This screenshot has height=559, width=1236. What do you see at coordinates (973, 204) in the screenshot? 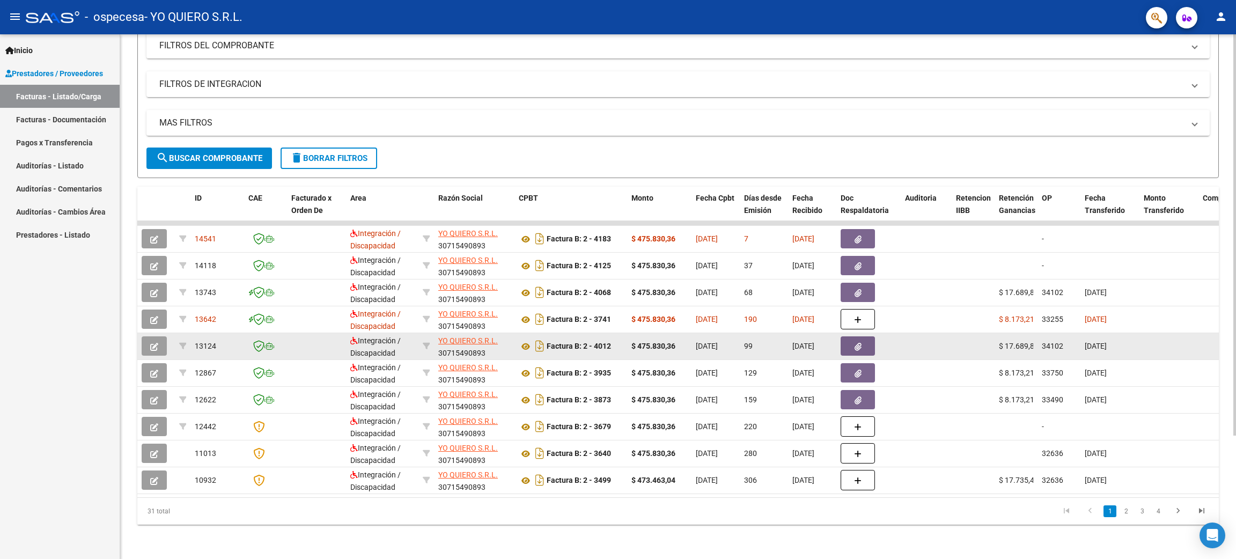
I see `span: Retencion IIBB` at bounding box center [973, 204].